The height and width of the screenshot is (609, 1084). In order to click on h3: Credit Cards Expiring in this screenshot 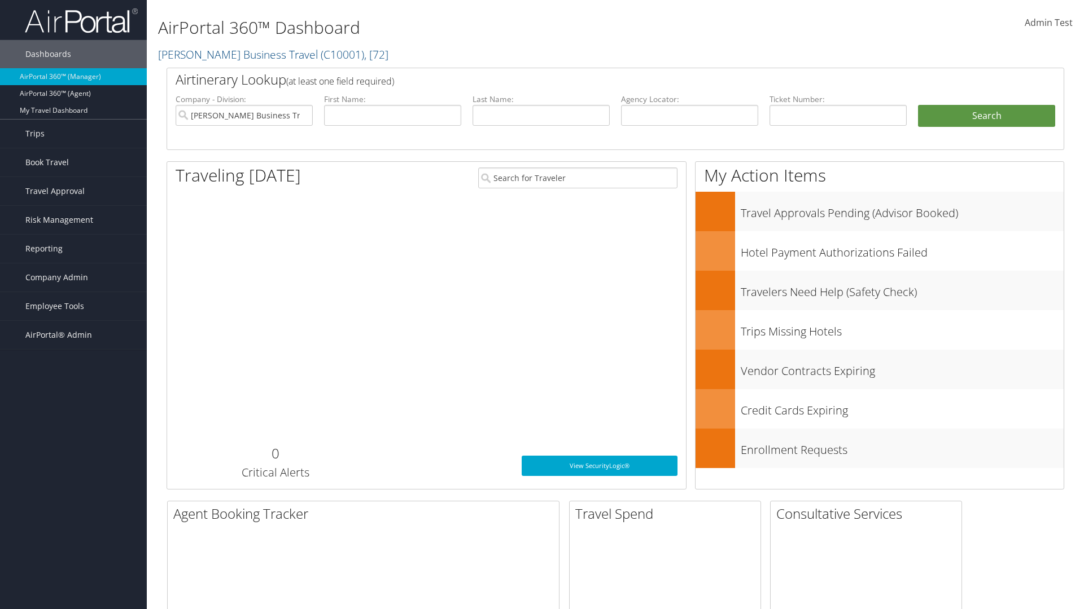, I will do `click(902, 408)`.